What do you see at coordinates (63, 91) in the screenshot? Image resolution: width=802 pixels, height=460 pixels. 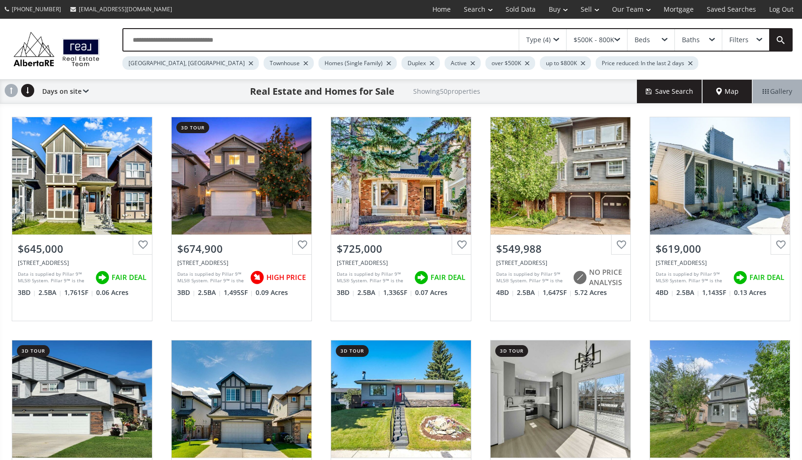 I see `div: Days on site` at bounding box center [63, 91].